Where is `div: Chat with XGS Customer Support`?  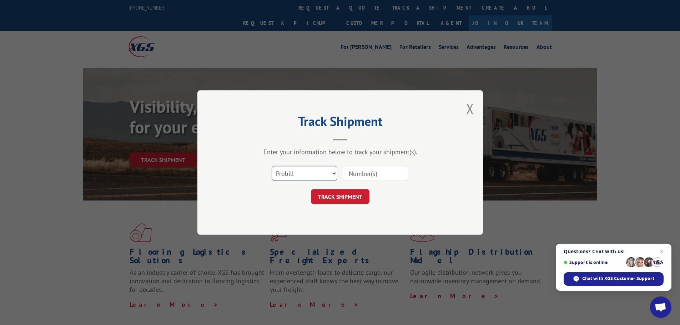 div: Chat with XGS Customer Support is located at coordinates (614, 279).